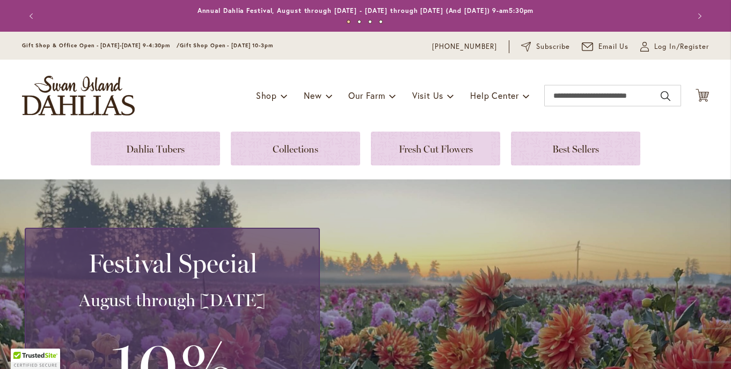  What do you see at coordinates (546, 47) in the screenshot?
I see `a: Subscribe` at bounding box center [546, 47].